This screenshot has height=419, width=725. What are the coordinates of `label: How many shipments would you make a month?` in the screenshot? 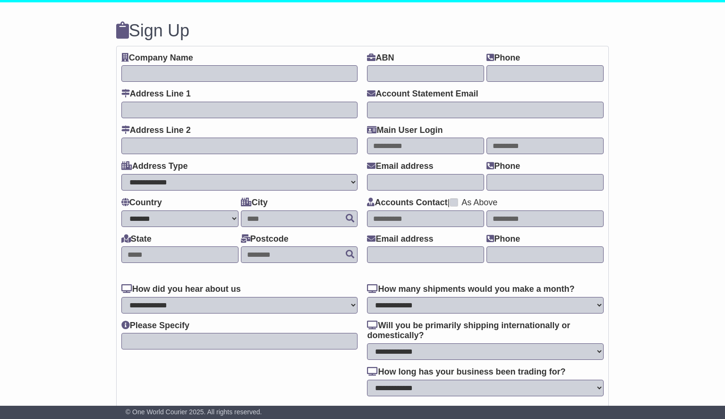 It's located at (471, 289).